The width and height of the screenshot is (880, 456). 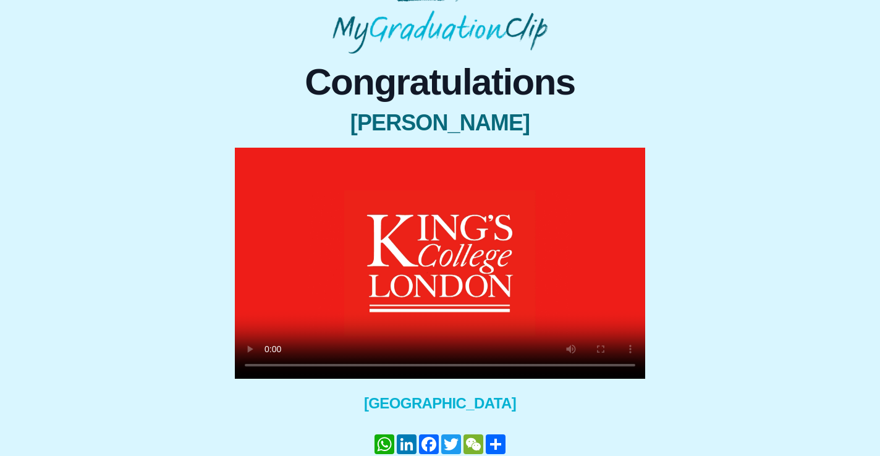 I want to click on a: Twitter, so click(x=451, y=445).